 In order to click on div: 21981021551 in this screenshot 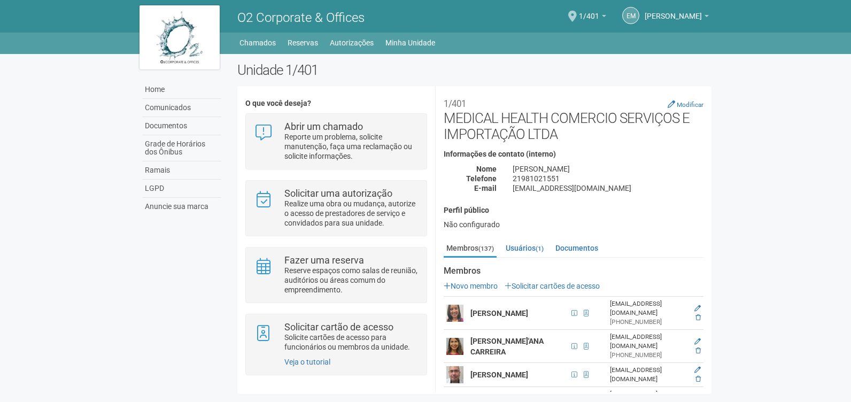, I will do `click(608, 179)`.